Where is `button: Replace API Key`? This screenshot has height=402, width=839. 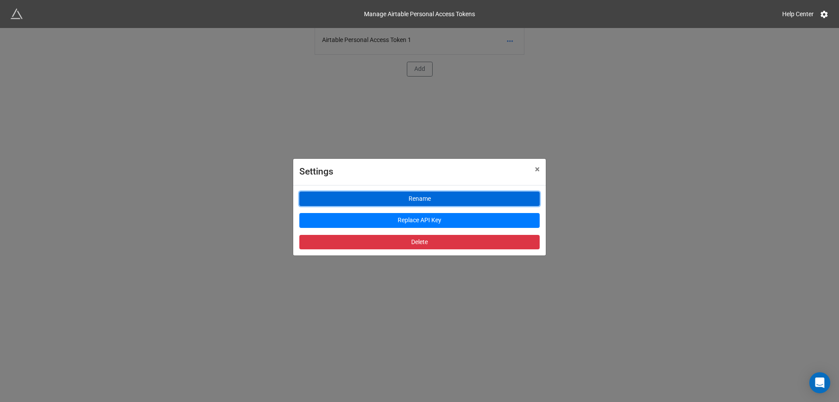
button: Replace API Key is located at coordinates (419, 220).